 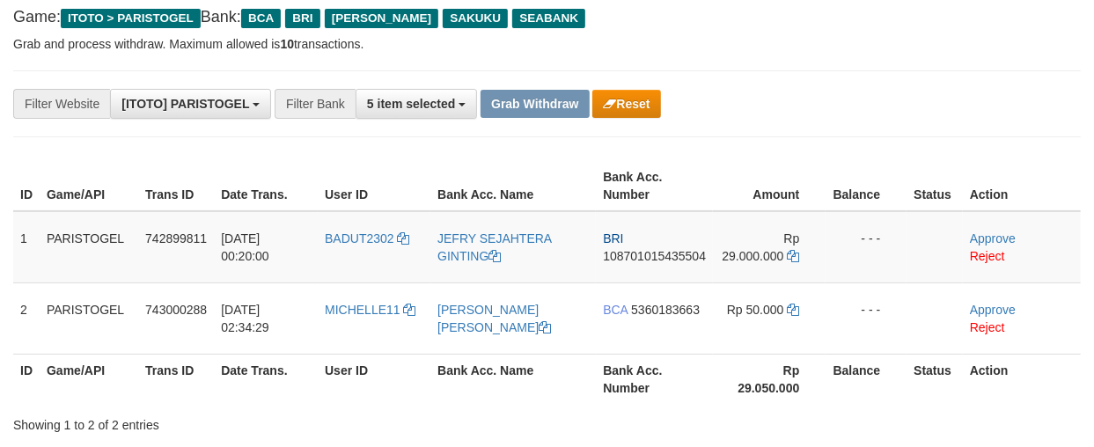 What do you see at coordinates (411, 104) in the screenshot?
I see `span: 5 item selected` at bounding box center [411, 104].